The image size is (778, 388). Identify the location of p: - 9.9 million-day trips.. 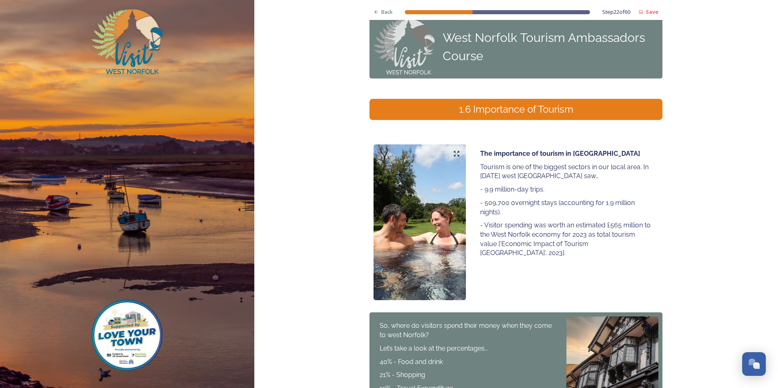
(566, 190).